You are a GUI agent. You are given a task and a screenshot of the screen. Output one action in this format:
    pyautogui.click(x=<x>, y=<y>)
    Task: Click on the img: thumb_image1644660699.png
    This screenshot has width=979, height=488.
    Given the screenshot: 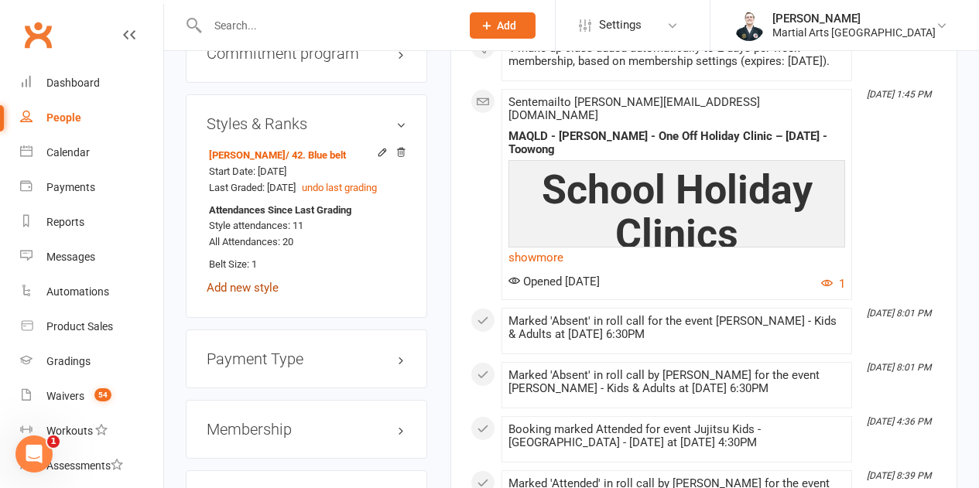 What is the action you would take?
    pyautogui.click(x=749, y=26)
    